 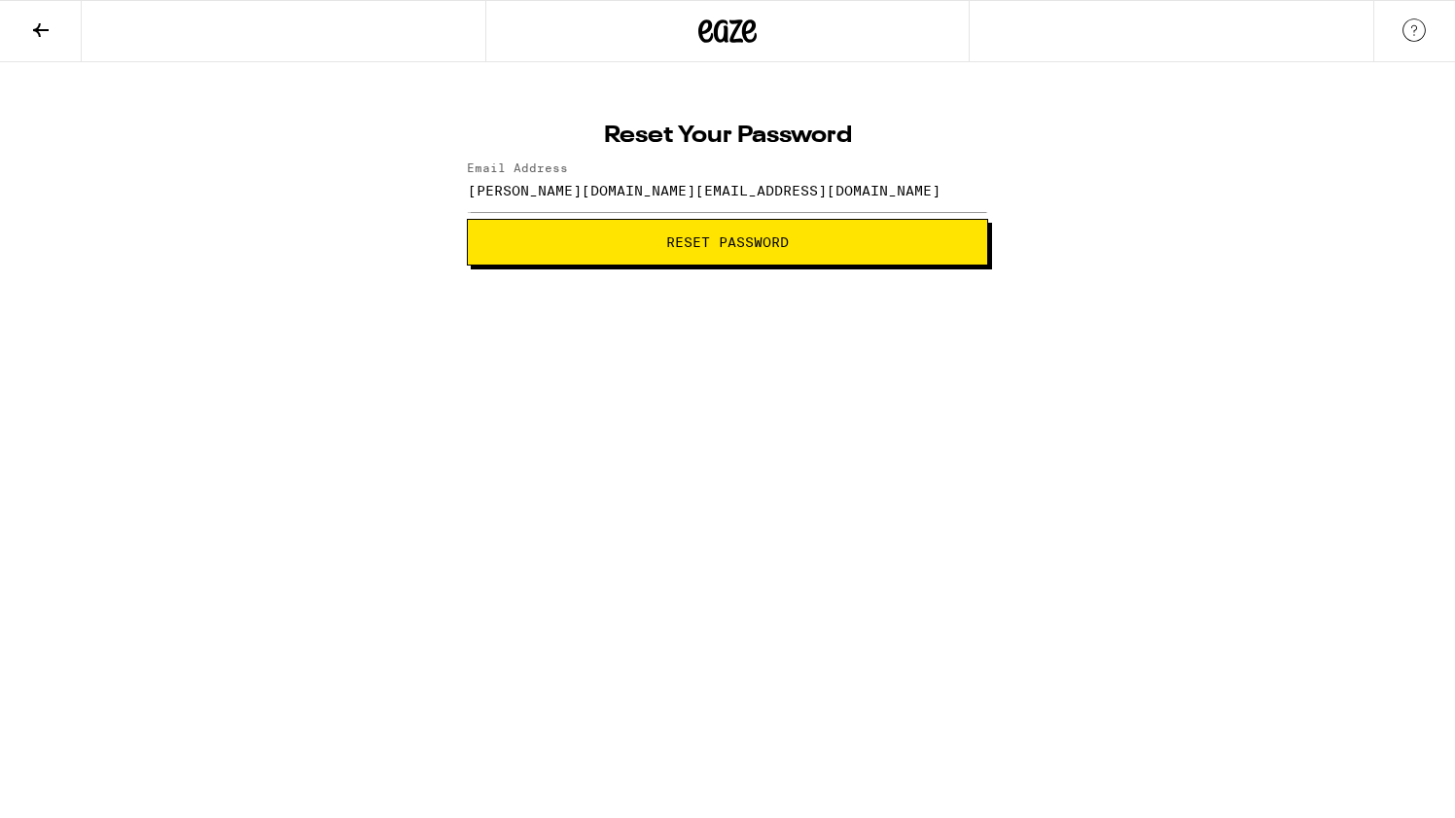 I want to click on button: Reset Password, so click(x=727, y=242).